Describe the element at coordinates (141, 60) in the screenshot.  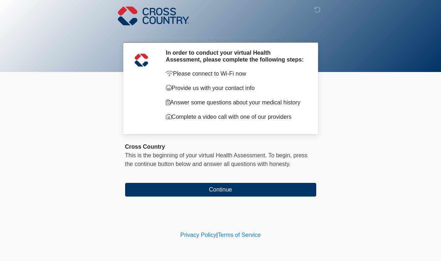
I see `img: Agent Avatar` at that location.